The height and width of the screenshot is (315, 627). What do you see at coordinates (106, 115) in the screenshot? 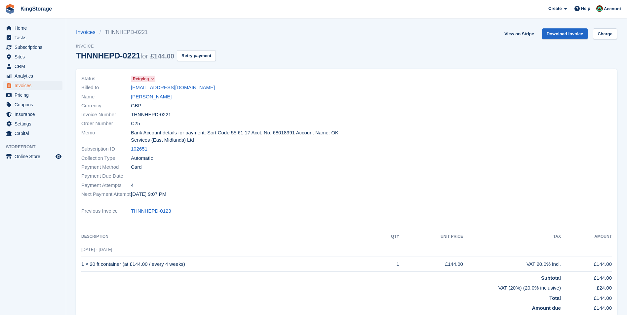
I see `span: Invoice Number` at bounding box center [106, 115].